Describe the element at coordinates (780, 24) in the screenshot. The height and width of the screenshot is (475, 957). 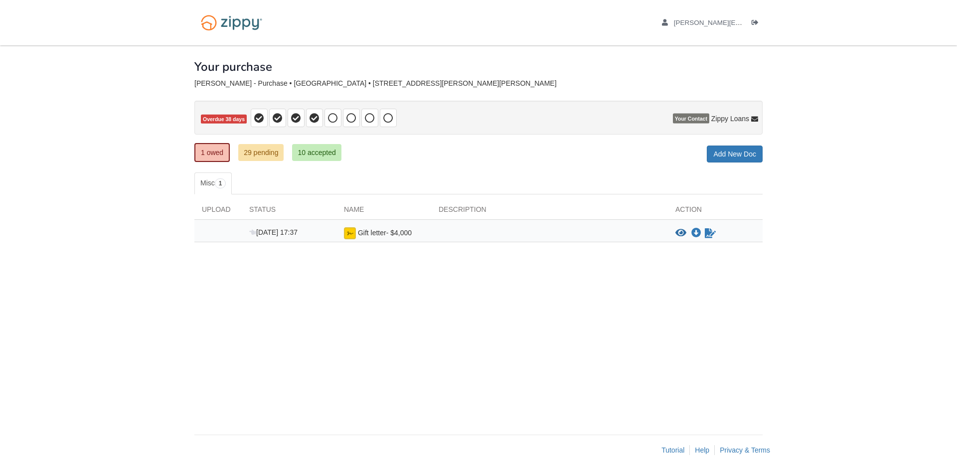
I see `a: edit profile` at that location.